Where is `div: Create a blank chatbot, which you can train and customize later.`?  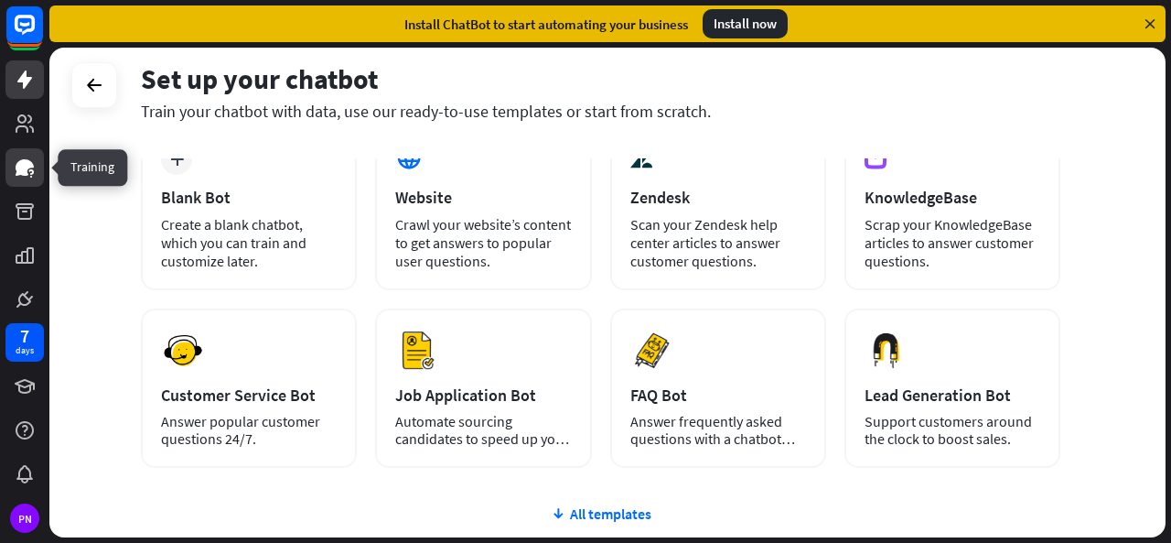 div: Create a blank chatbot, which you can train and customize later. is located at coordinates (249, 243).